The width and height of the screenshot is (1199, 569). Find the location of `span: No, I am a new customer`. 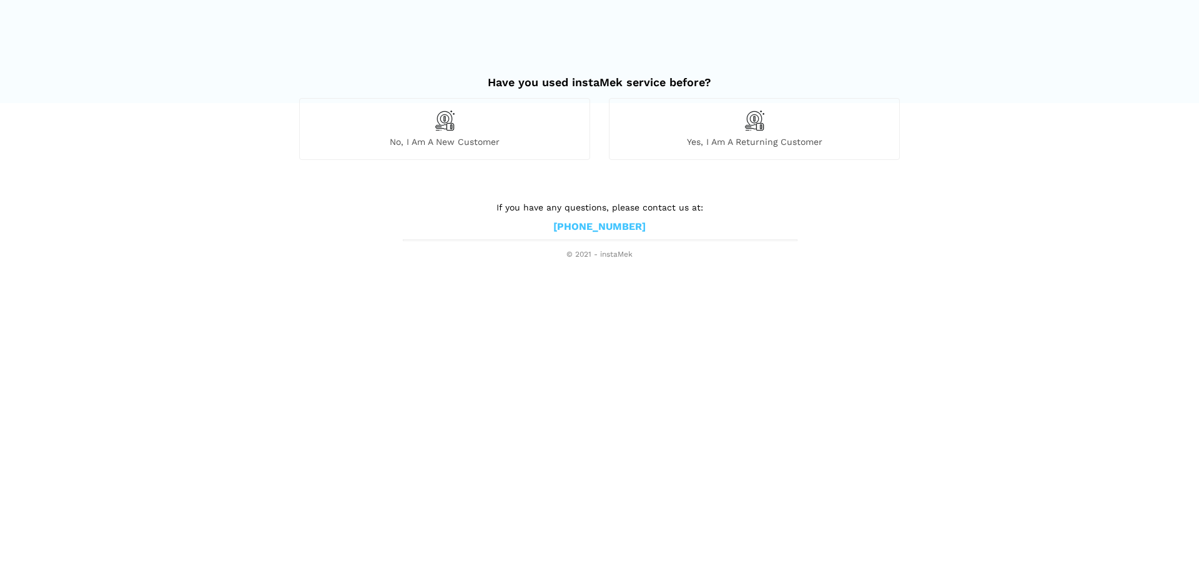

span: No, I am a new customer is located at coordinates (445, 142).